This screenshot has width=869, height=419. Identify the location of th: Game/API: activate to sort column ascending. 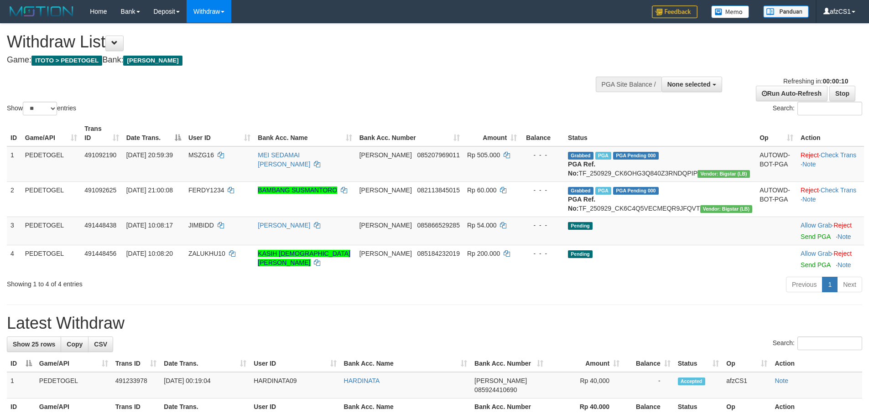
(73, 363).